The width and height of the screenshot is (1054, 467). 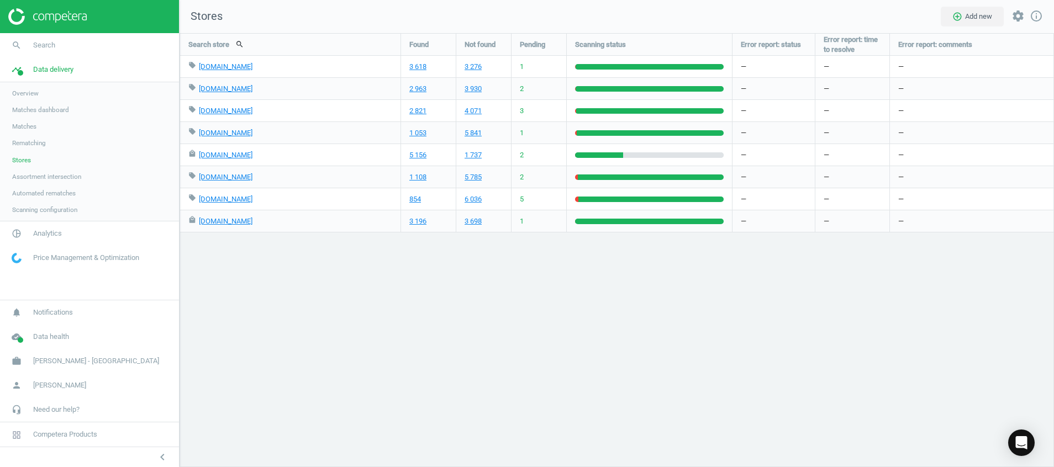 What do you see at coordinates (17, 386) in the screenshot?
I see `i: person` at bounding box center [17, 386].